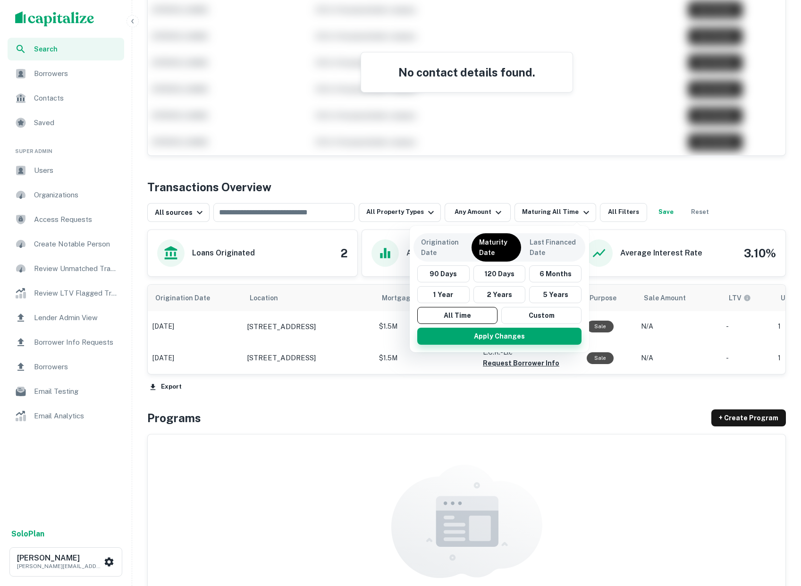 The image size is (801, 586). Describe the element at coordinates (499, 336) in the screenshot. I see `button: Apply Changes` at that location.